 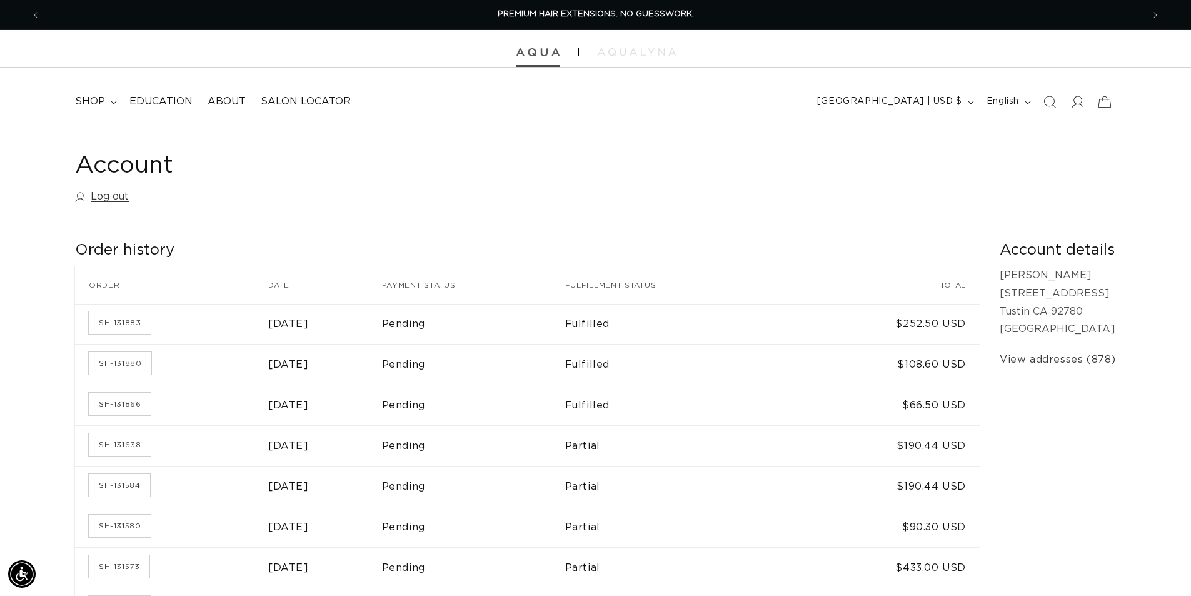 What do you see at coordinates (882, 285) in the screenshot?
I see `th: Total` at bounding box center [882, 285].